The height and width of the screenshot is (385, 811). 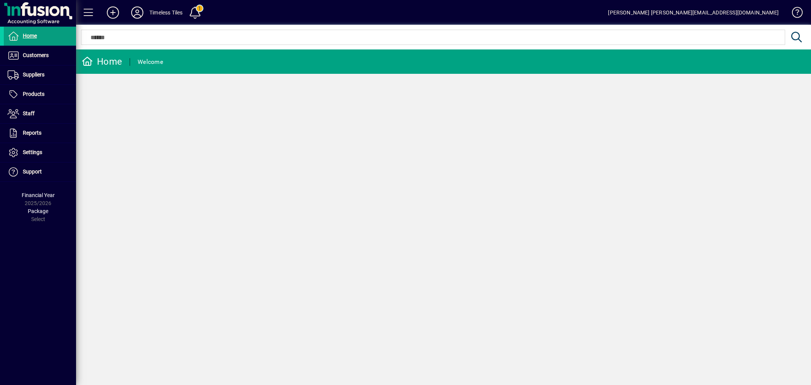 I want to click on button: Profile, so click(x=137, y=13).